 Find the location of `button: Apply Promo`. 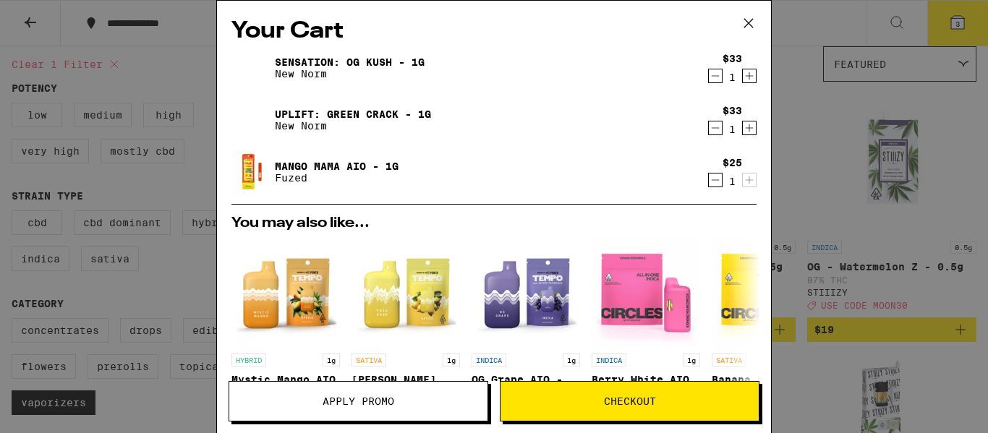

button: Apply Promo is located at coordinates (358, 401).